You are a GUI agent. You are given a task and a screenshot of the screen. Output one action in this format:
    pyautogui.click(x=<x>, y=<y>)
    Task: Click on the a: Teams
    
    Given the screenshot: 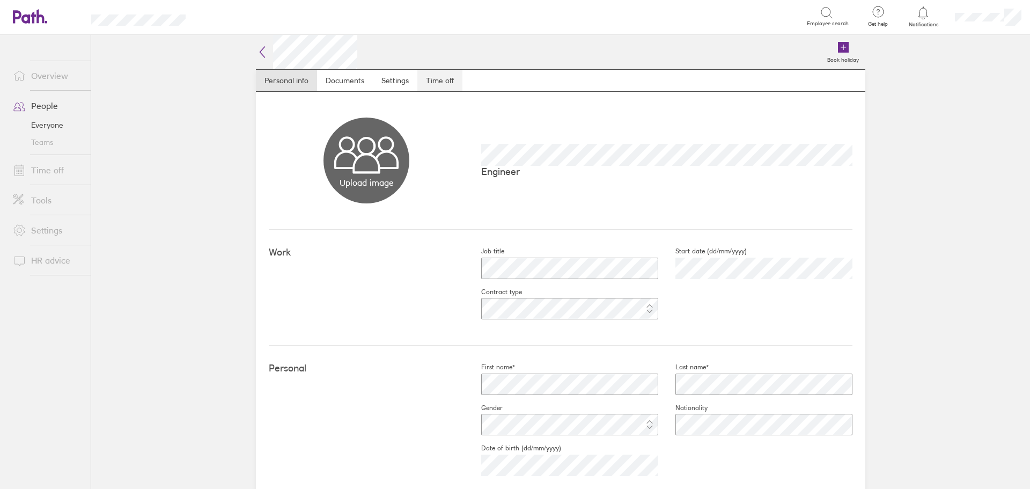 What is the action you would take?
    pyautogui.click(x=47, y=142)
    